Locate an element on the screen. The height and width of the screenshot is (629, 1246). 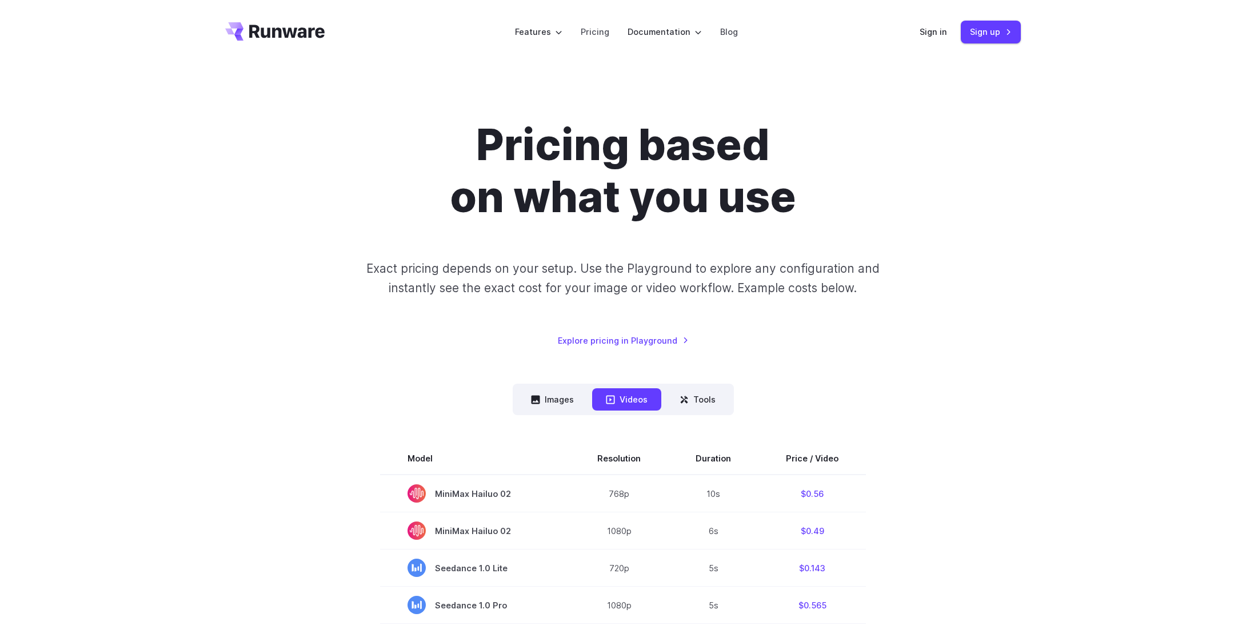
th: Duration is located at coordinates (713, 458).